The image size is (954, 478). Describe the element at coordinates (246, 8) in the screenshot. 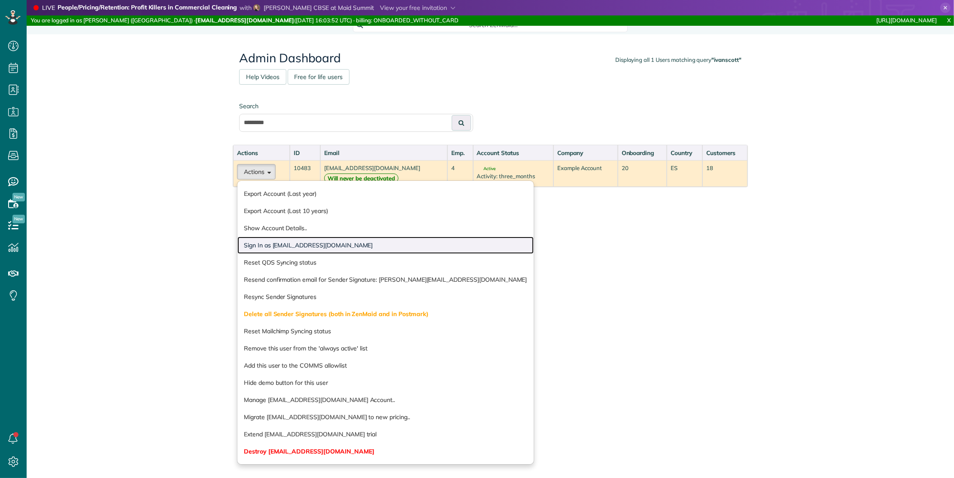

I see `span: with` at that location.